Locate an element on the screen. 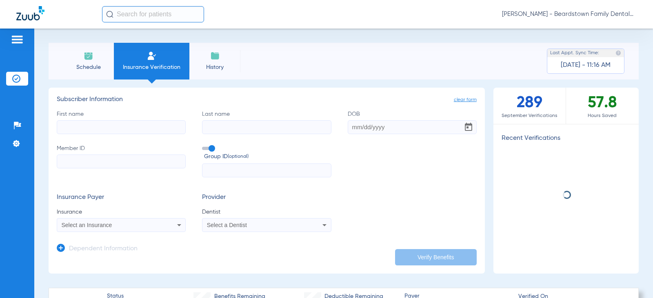 Image resolution: width=653 pixels, height=298 pixels. span: Insurance is located at coordinates (121, 212).